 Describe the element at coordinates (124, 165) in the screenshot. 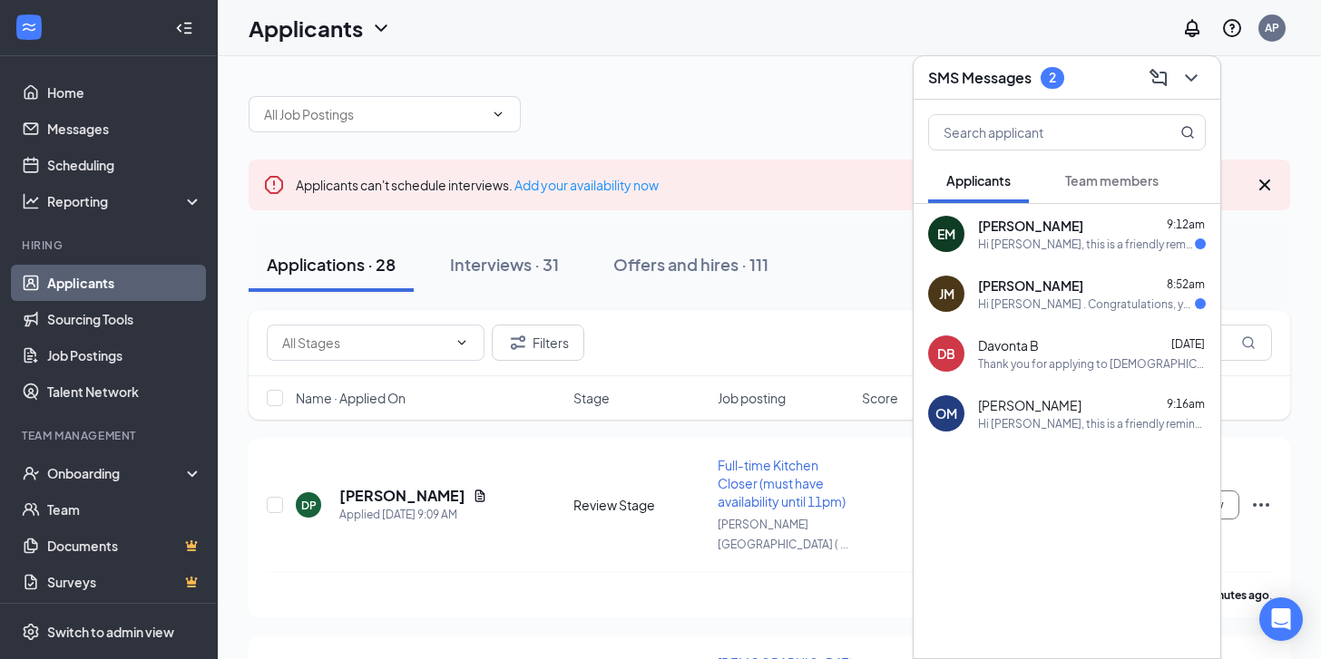

I see `a: Scheduling` at that location.